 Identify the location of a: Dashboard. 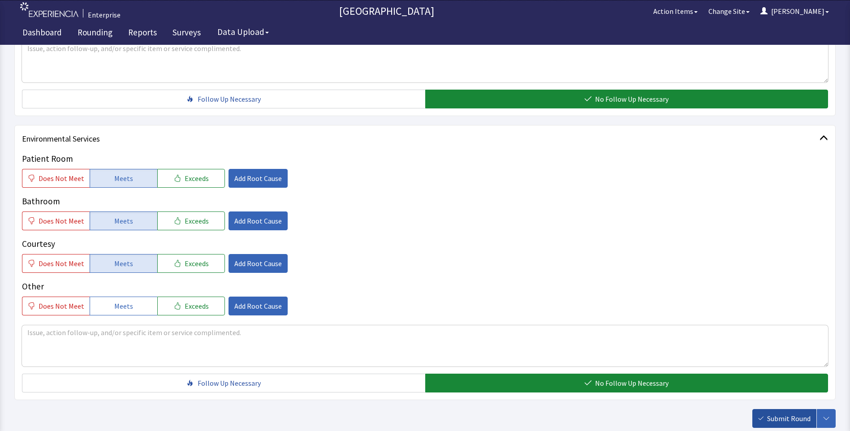
(42, 34).